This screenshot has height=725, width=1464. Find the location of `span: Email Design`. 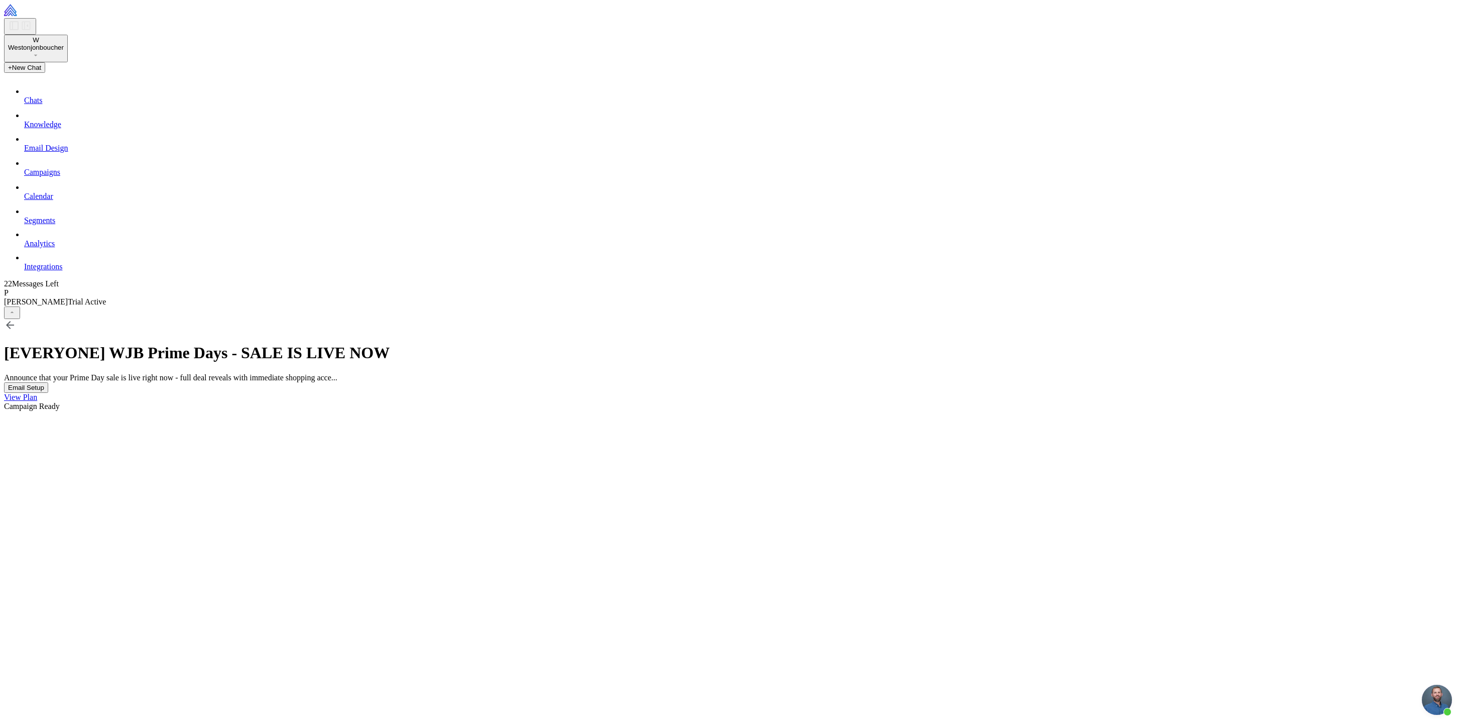

span: Email Design is located at coordinates (46, 148).